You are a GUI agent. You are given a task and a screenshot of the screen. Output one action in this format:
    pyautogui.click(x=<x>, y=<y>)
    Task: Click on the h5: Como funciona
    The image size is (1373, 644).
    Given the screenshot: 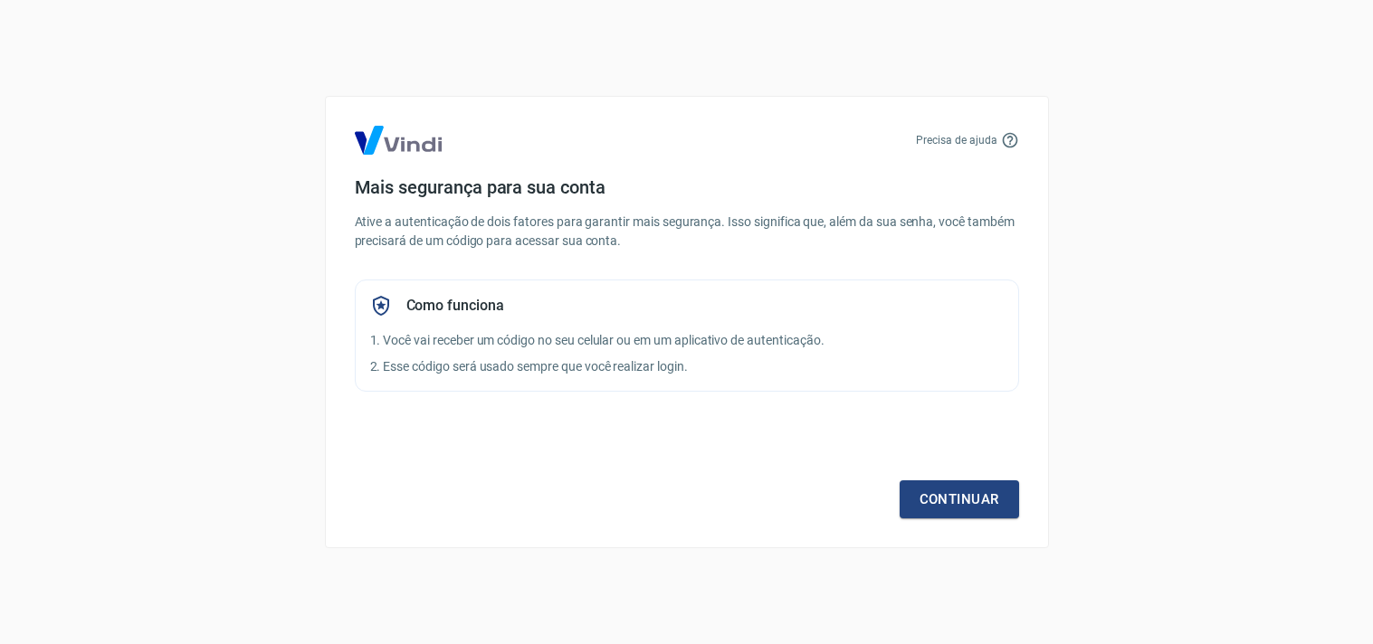 What is the action you would take?
    pyautogui.click(x=455, y=306)
    